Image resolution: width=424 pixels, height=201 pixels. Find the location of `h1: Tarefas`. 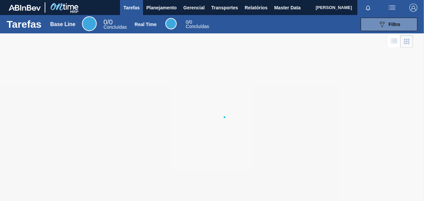

h1: Tarefas is located at coordinates (24, 24).